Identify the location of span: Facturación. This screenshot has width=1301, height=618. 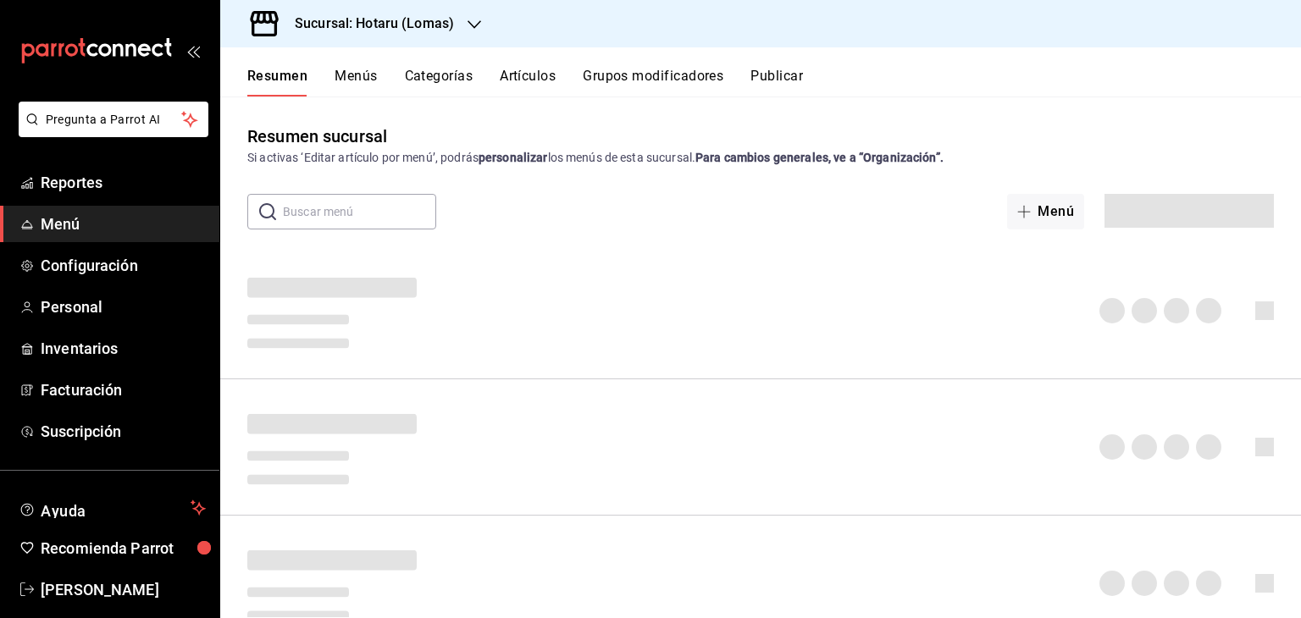
(123, 390).